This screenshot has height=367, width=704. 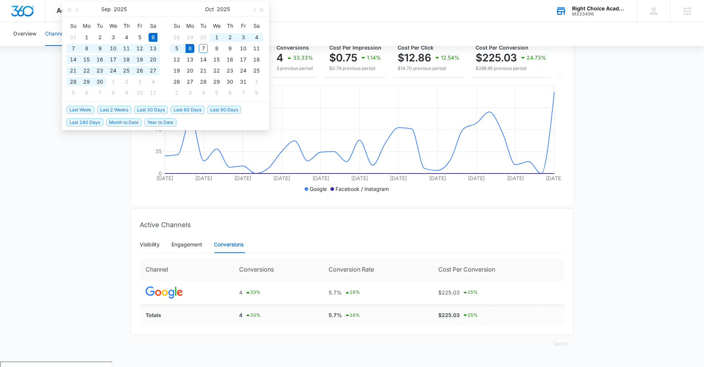 What do you see at coordinates (126, 71) in the screenshot?
I see `td: 2025-09-25` at bounding box center [126, 71].